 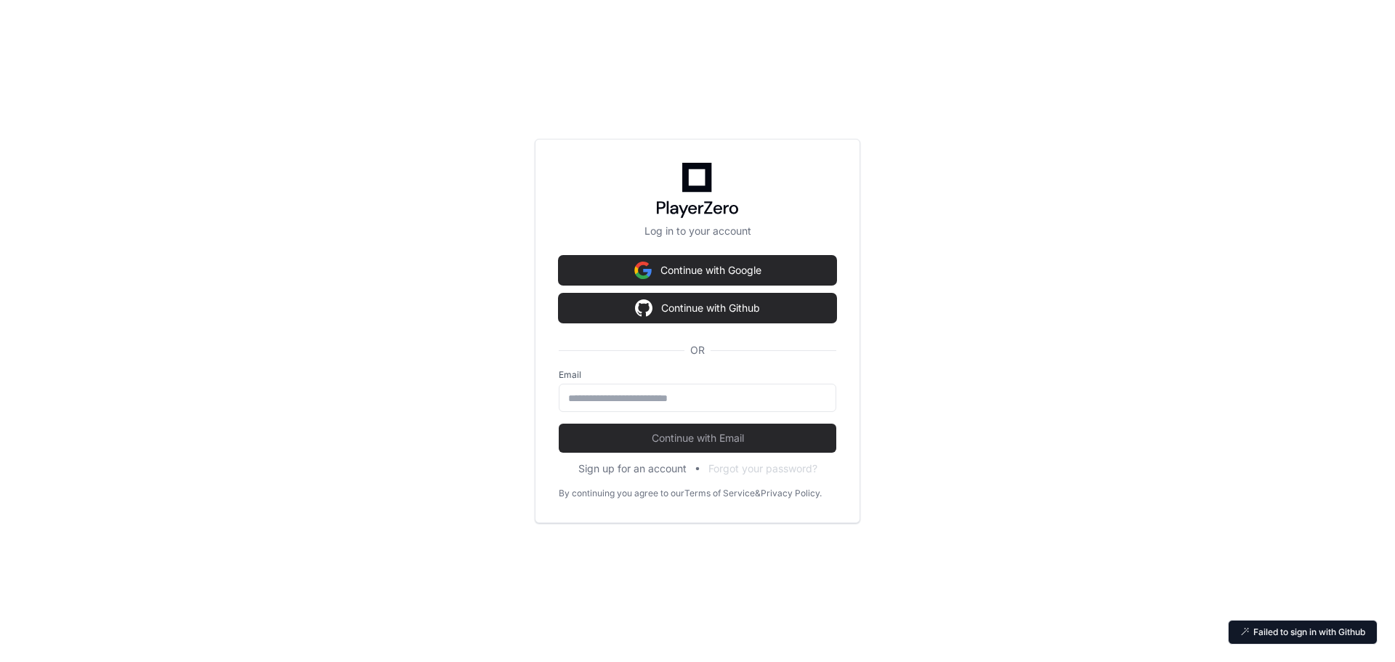 I want to click on div: By continuing you agree to our, so click(x=621, y=493).